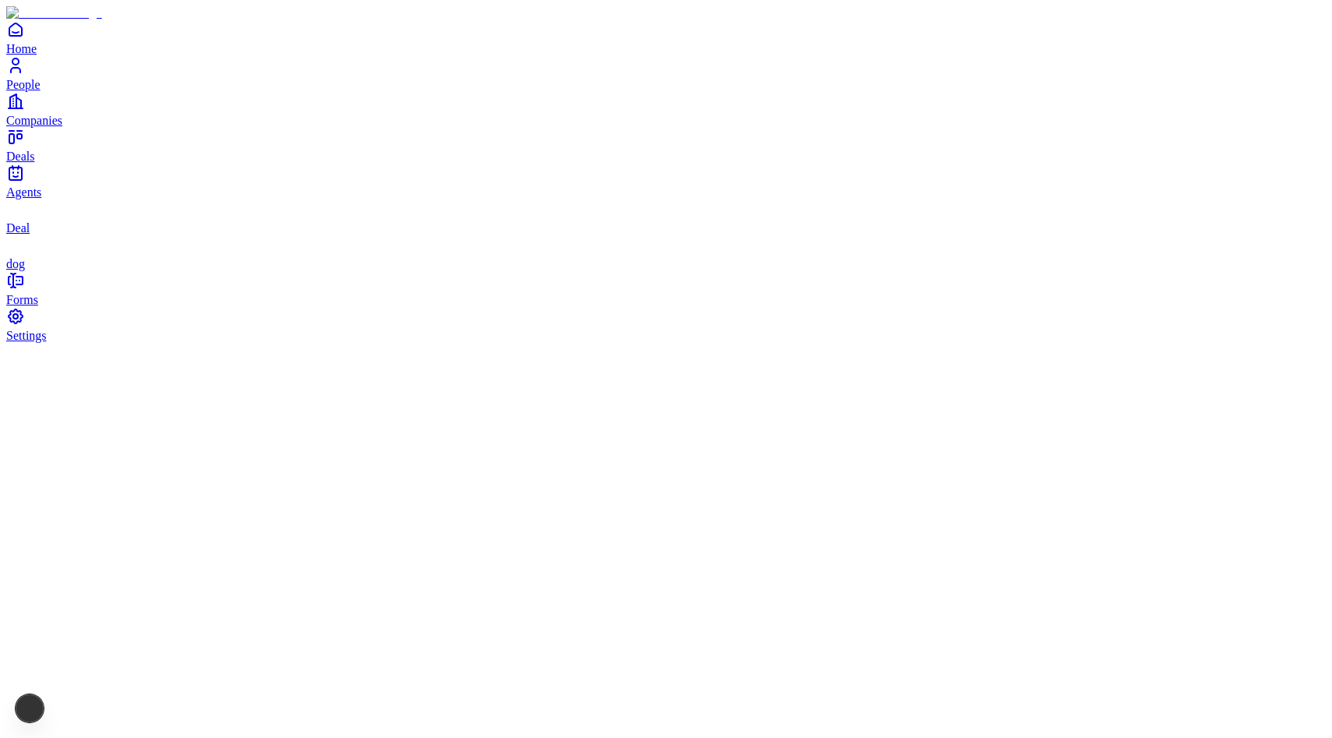 This screenshot has width=1332, height=738. Describe the element at coordinates (666, 288) in the screenshot. I see `a: Forms` at that location.